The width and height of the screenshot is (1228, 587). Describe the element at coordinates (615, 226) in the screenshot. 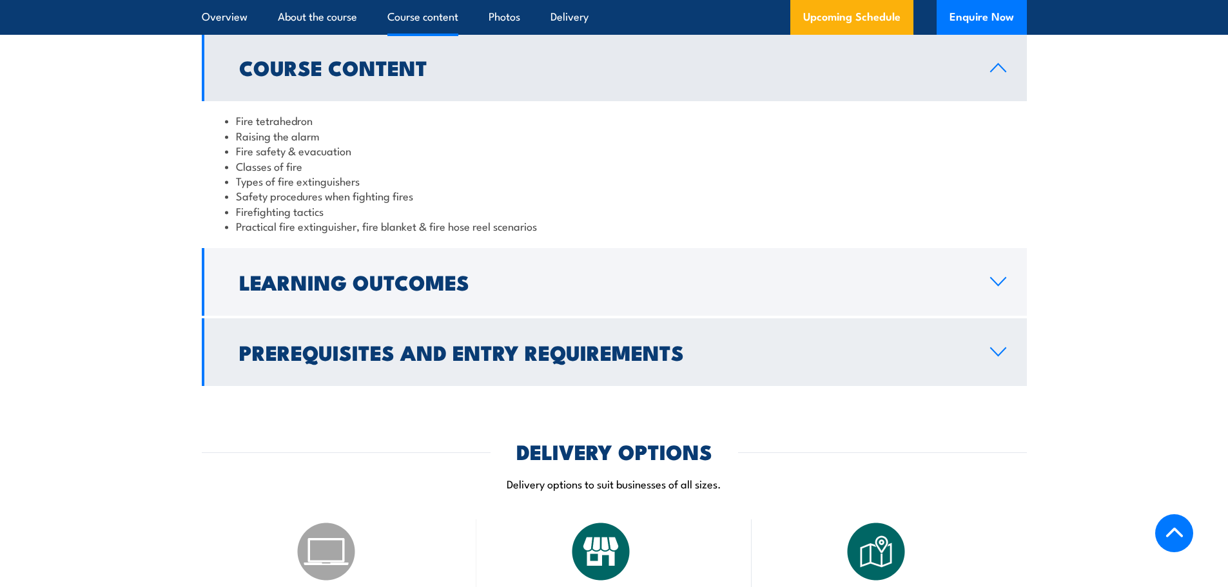

I see `li: Practical fire extinguisher, fire blanket & fire hose reel scenarios` at that location.